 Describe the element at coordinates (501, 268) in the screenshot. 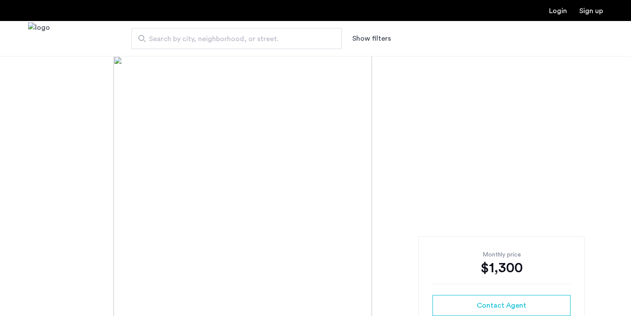

I see `div: $1,300` at that location.